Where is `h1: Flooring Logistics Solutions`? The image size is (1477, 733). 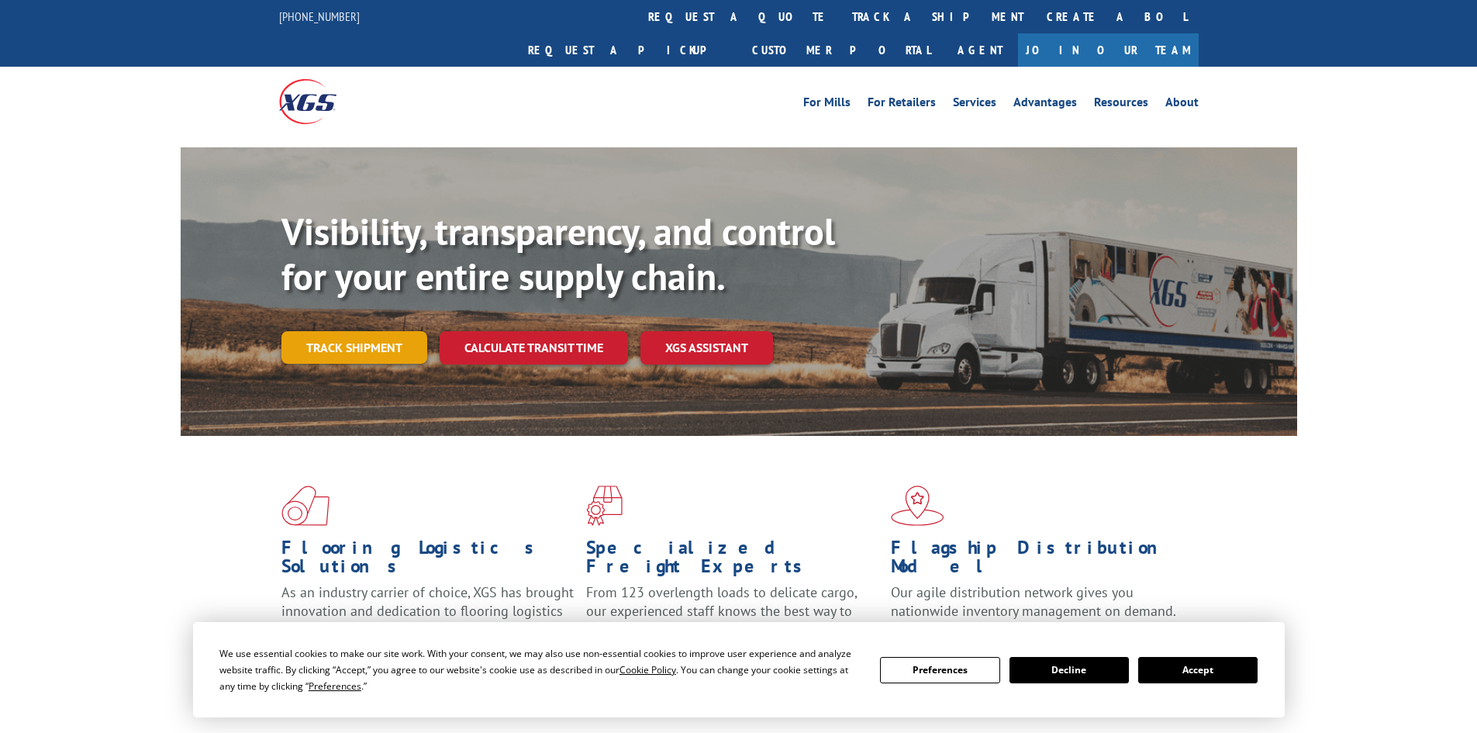
h1: Flooring Logistics Solutions is located at coordinates (428, 560).